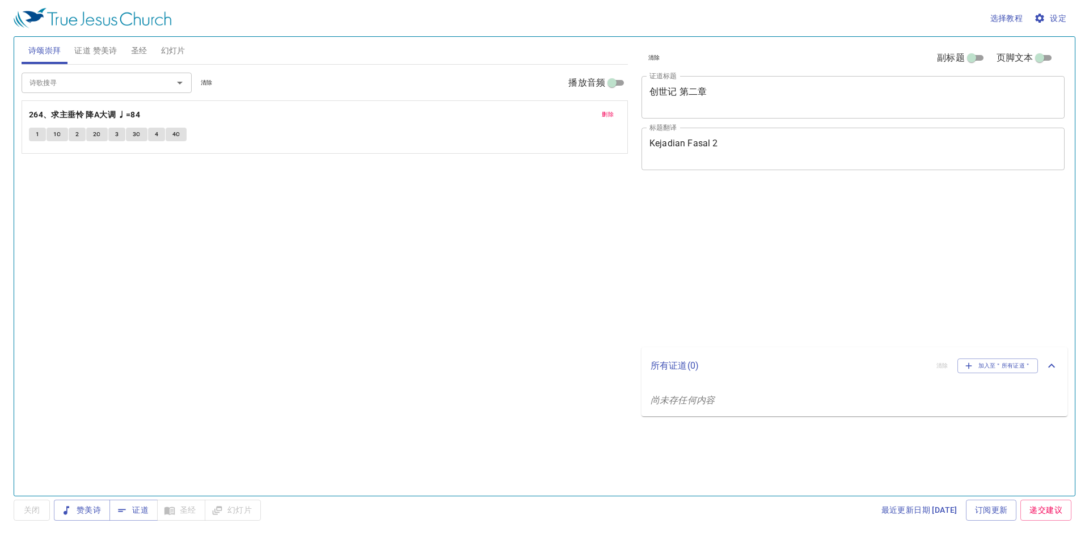 The image size is (1089, 536). What do you see at coordinates (991, 510) in the screenshot?
I see `a: 订阅更新` at bounding box center [991, 510].